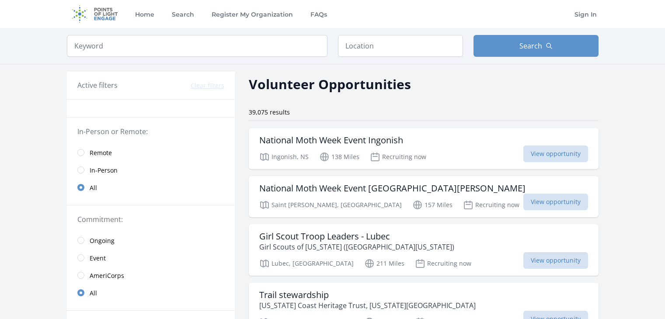 Image resolution: width=665 pixels, height=319 pixels. I want to click on span: 39,075 results, so click(269, 112).